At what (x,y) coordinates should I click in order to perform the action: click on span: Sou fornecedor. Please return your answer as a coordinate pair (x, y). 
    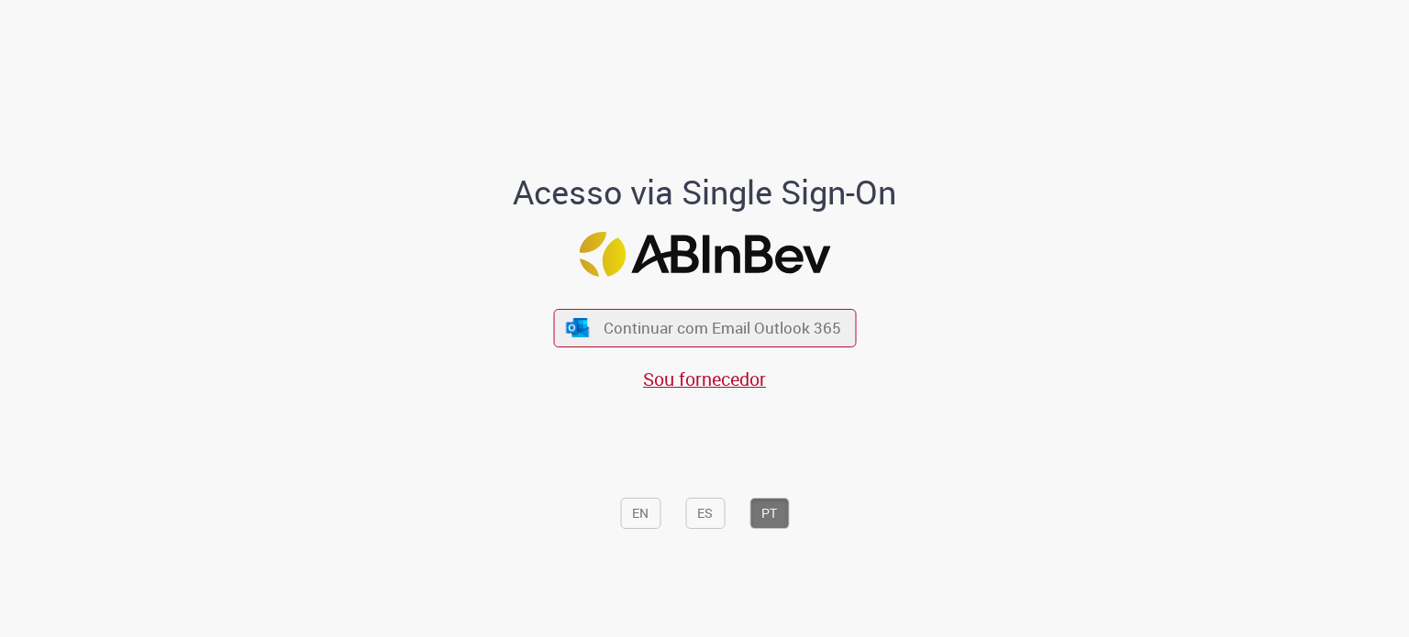
    Looking at the image, I should click on (704, 379).